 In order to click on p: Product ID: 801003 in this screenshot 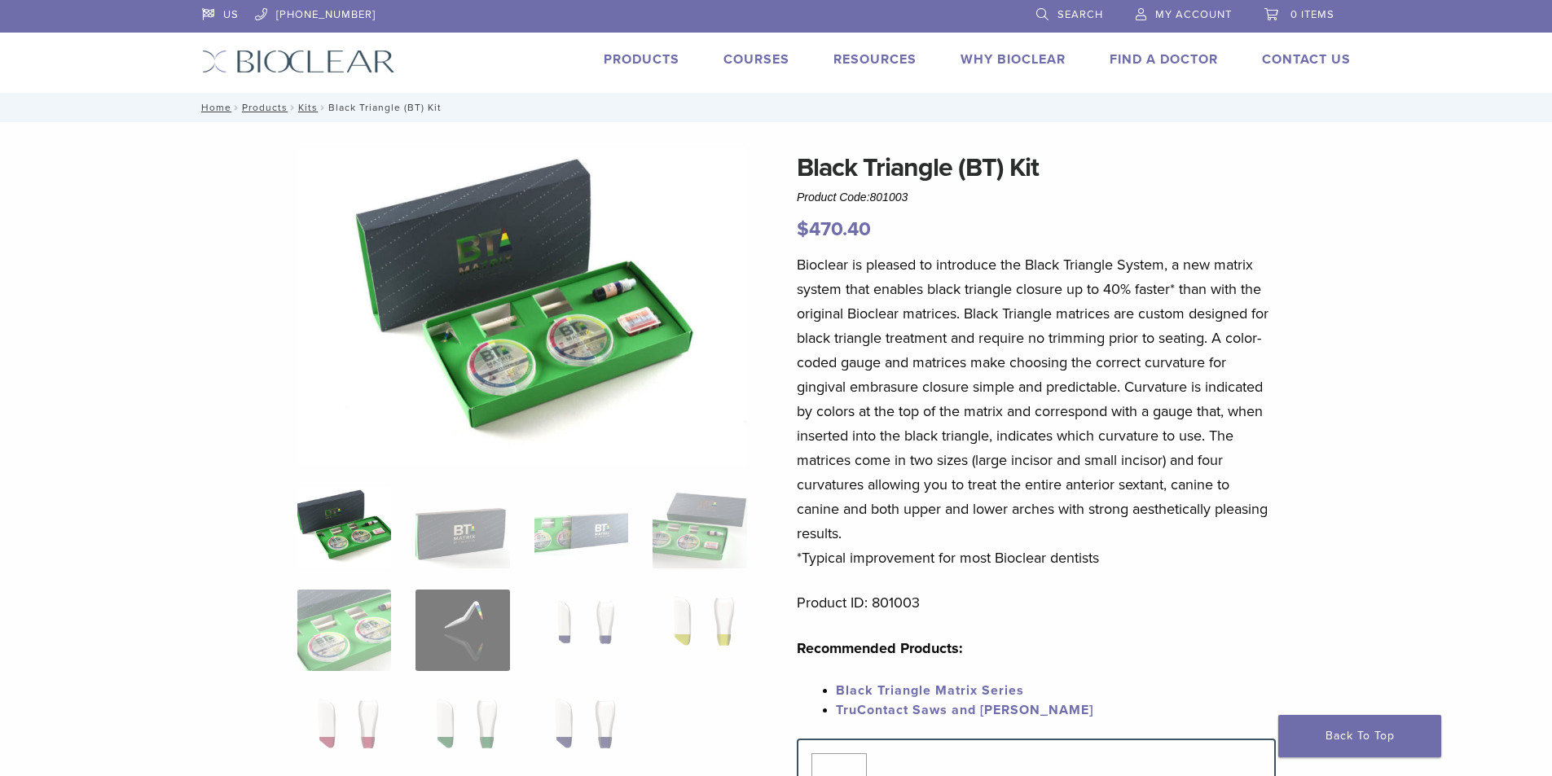, I will do `click(1036, 603)`.